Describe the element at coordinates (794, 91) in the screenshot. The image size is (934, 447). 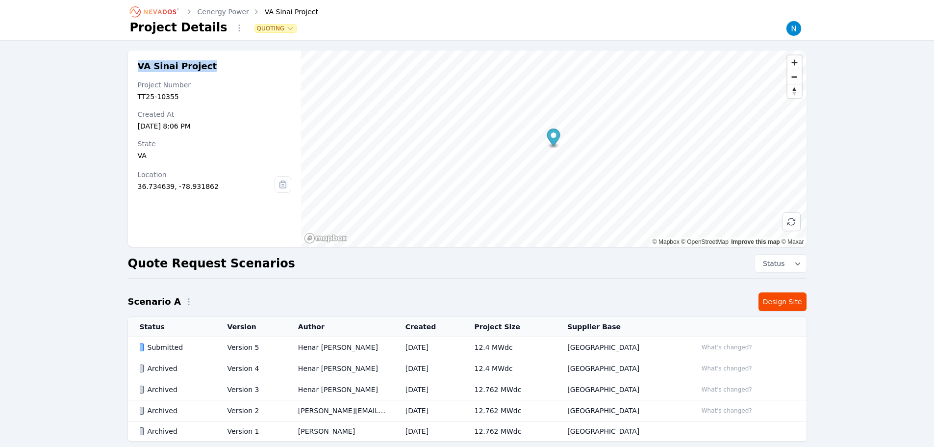
I see `span: Reset bearing to north` at that location.